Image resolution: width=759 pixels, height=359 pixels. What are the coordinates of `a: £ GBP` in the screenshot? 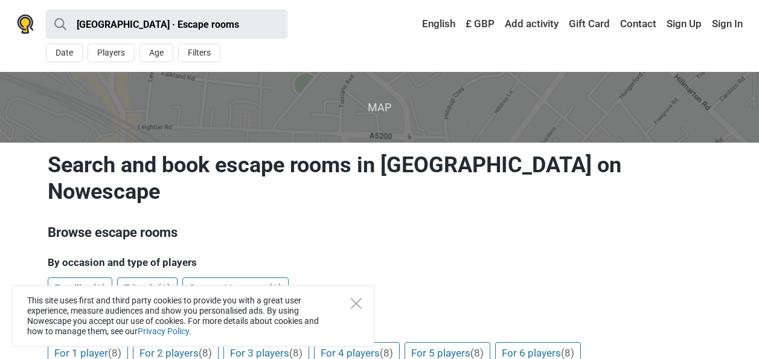 It's located at (480, 24).